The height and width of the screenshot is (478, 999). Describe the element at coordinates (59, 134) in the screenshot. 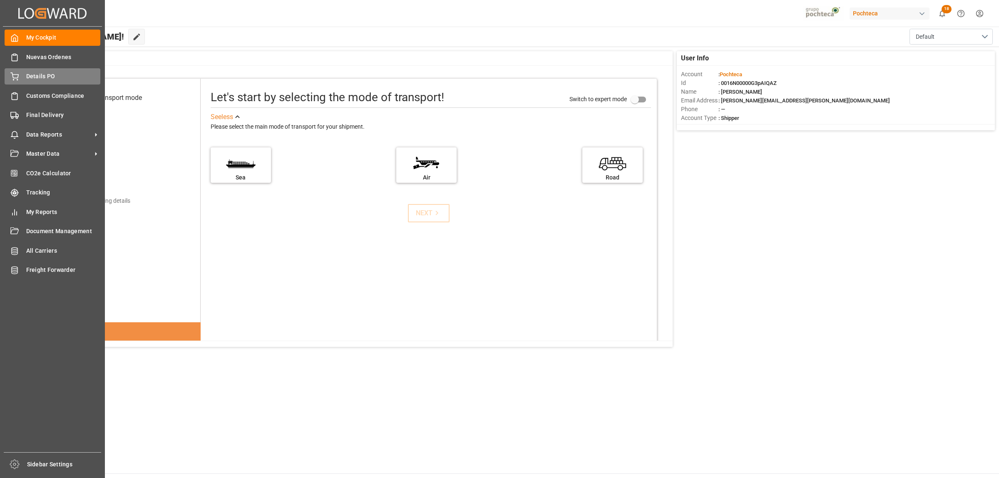

I see `span: Data Reports` at that location.